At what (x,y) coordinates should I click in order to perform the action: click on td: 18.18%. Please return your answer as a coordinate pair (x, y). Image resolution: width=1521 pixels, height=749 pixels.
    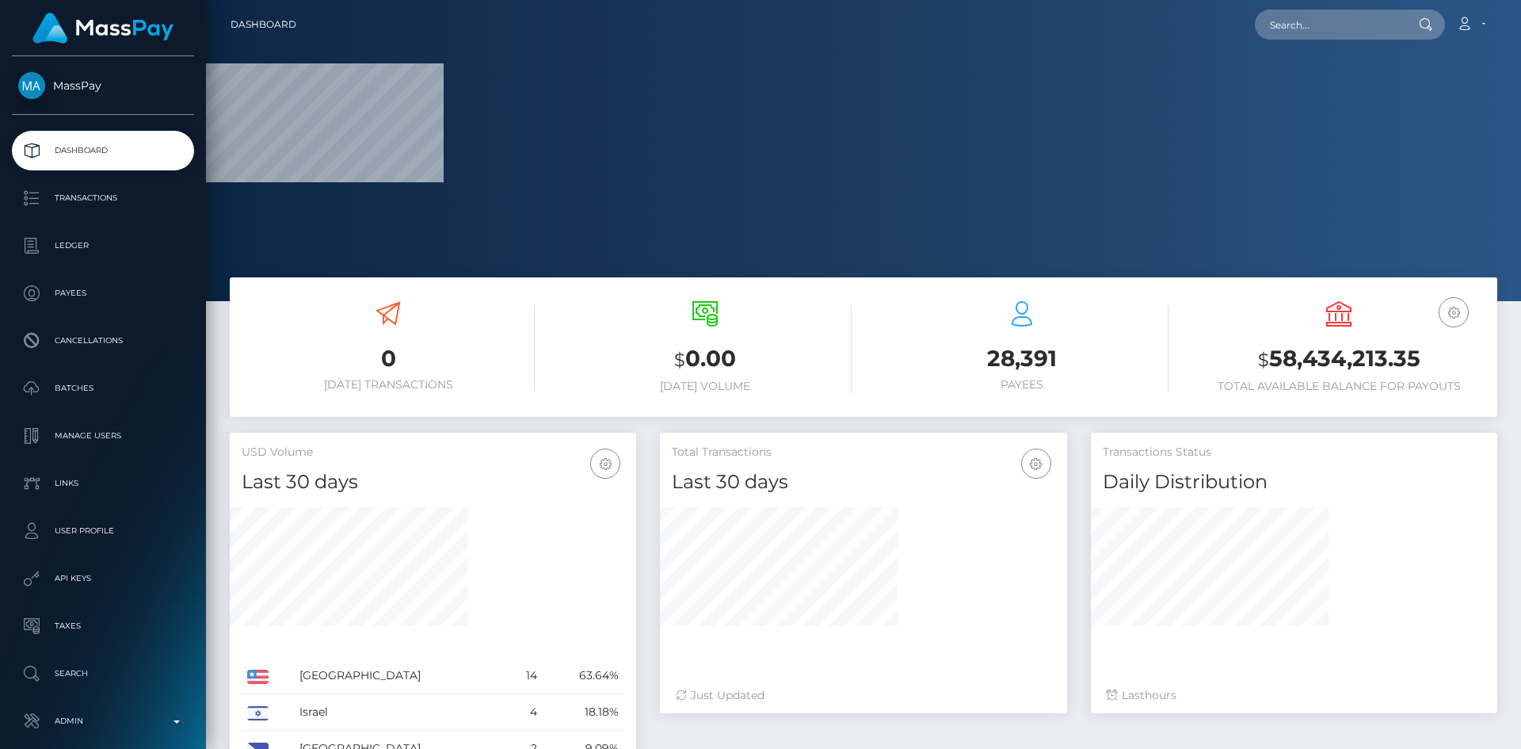
    Looking at the image, I should click on (583, 712).